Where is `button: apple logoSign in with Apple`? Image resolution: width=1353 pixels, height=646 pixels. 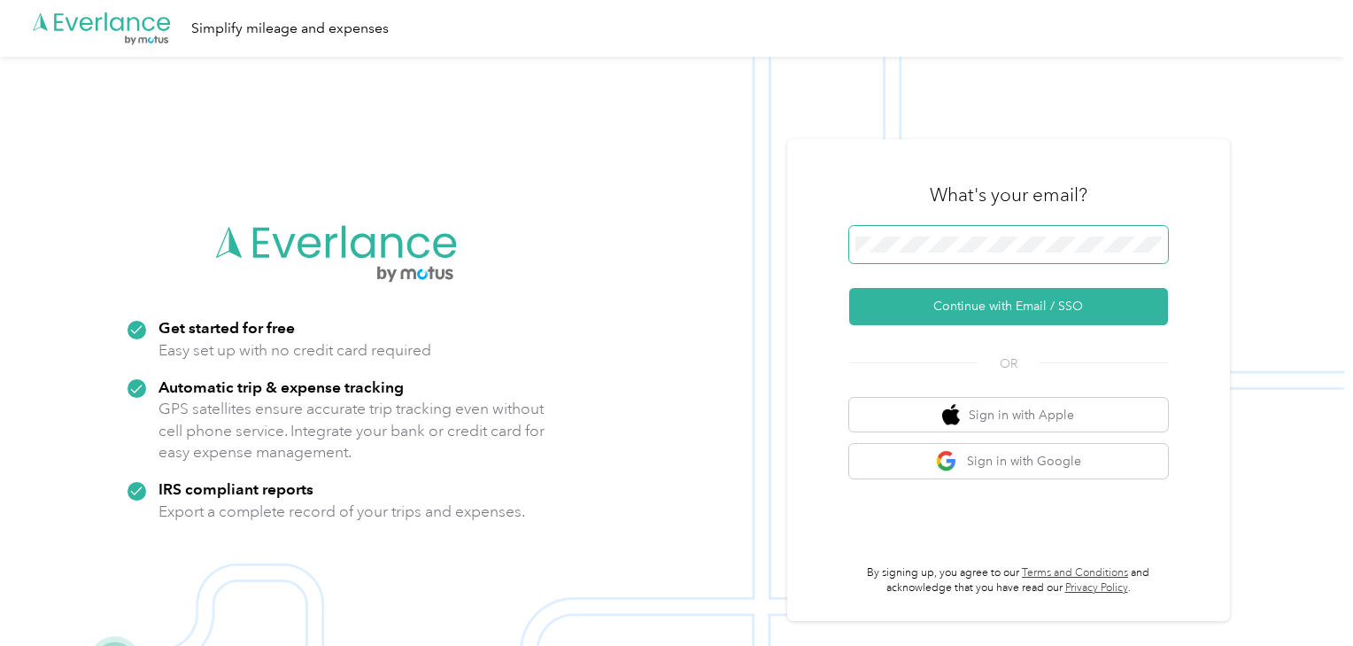 button: apple logoSign in with Apple is located at coordinates (1009, 414).